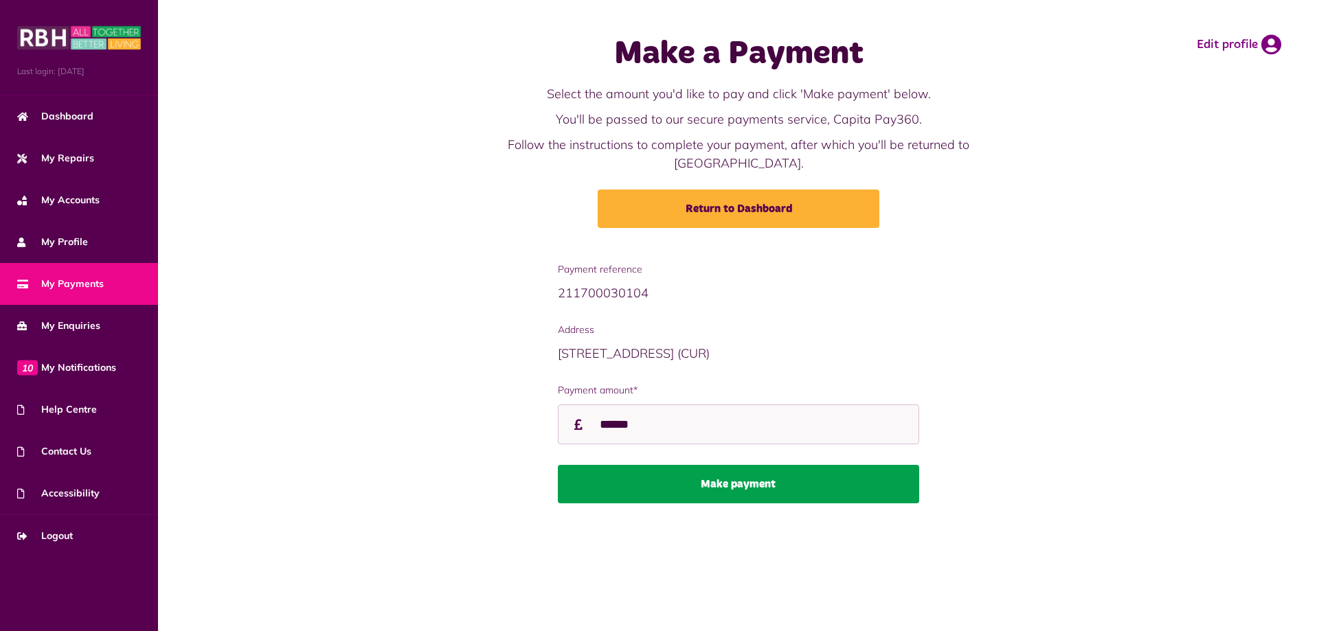 Image resolution: width=1319 pixels, height=631 pixels. I want to click on label: Payment amount*, so click(739, 390).